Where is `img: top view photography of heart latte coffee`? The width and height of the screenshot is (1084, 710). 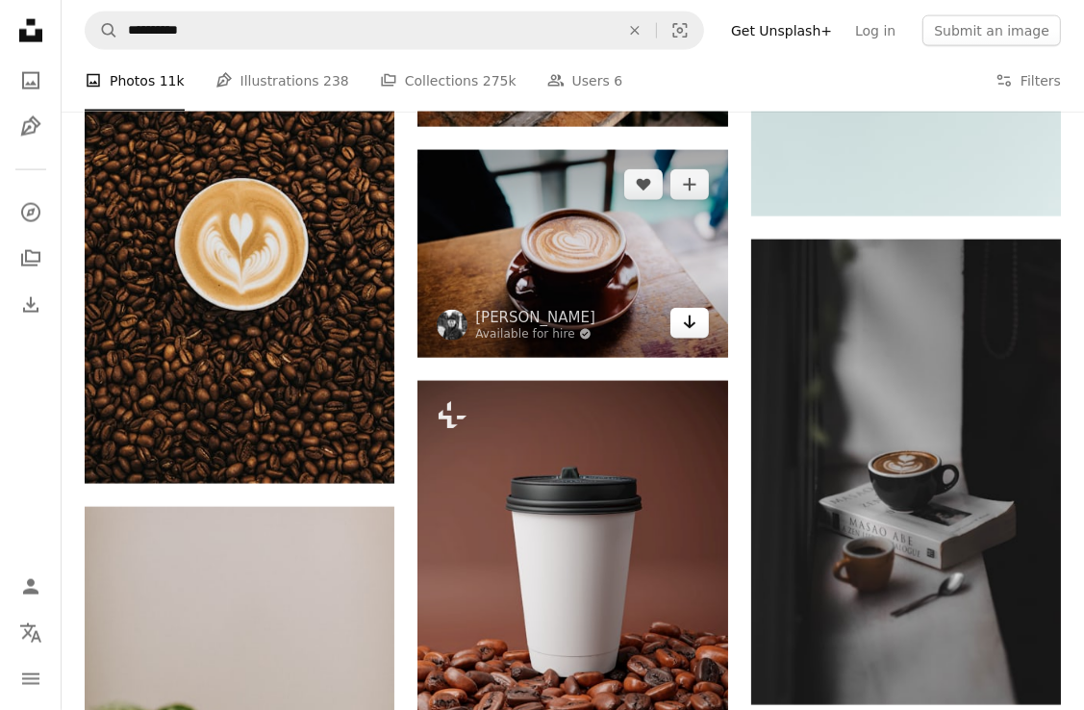
img: top view photography of heart latte coffee is located at coordinates (239, 250).